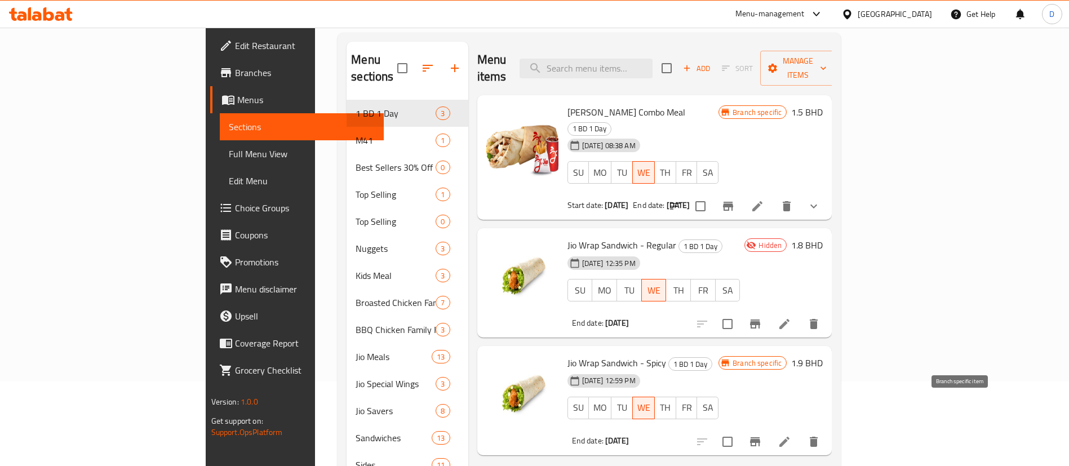 The image size is (1069, 466). Describe the element at coordinates (297, 262) in the screenshot. I see `a: Promotions` at that location.